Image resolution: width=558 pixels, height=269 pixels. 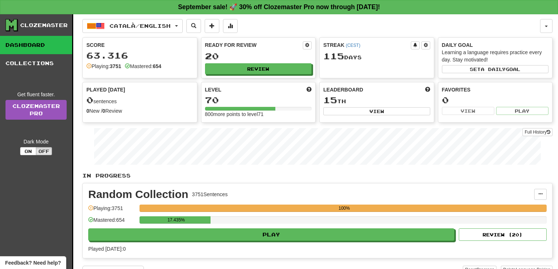 What do you see at coordinates (344, 208) in the screenshot?
I see `div: 100%` at bounding box center [344, 208].